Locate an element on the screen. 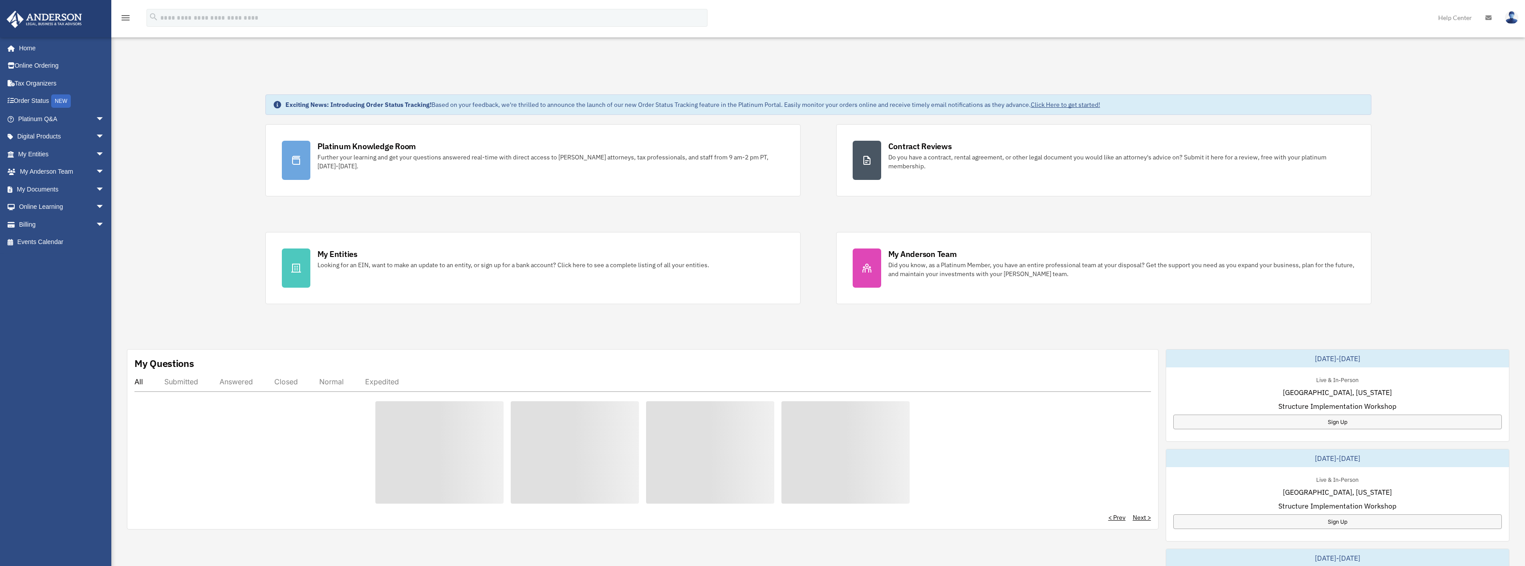 This screenshot has height=566, width=1525. div: Looking for an EIN, want to make an update to an entity, or sign up for a bank account? Click her... is located at coordinates (513, 265).